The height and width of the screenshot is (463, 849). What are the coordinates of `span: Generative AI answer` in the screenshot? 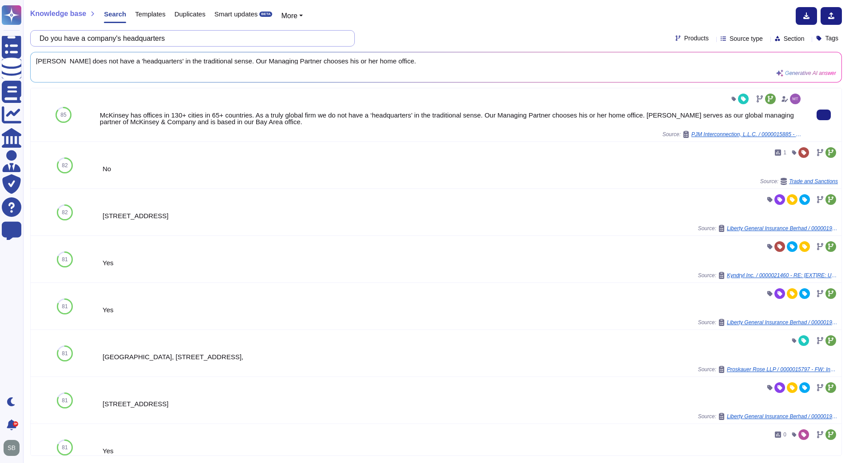 It's located at (810, 73).